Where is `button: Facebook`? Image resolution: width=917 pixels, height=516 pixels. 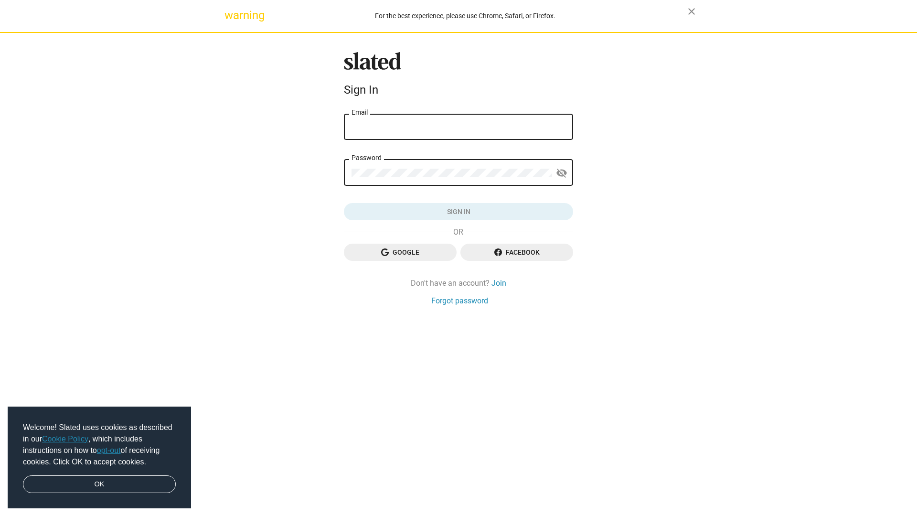 button: Facebook is located at coordinates (517, 252).